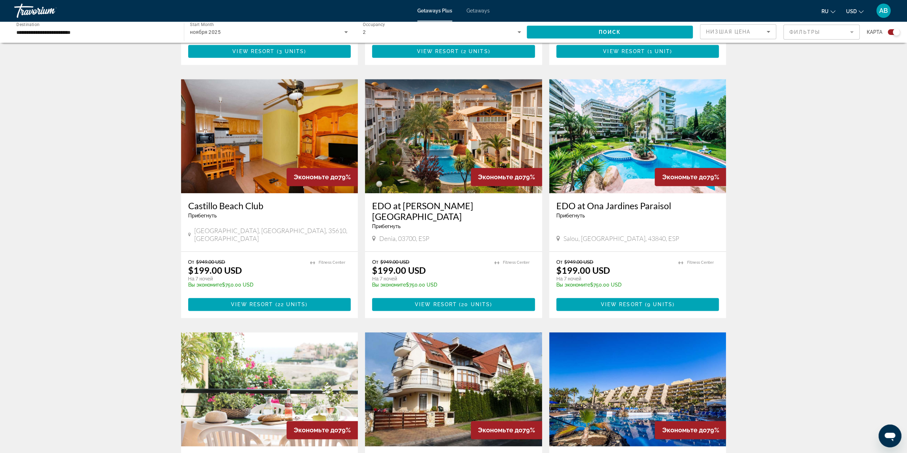 The image size is (907, 453). What do you see at coordinates (291, 51) in the screenshot?
I see `span: 3 units` at bounding box center [291, 51].